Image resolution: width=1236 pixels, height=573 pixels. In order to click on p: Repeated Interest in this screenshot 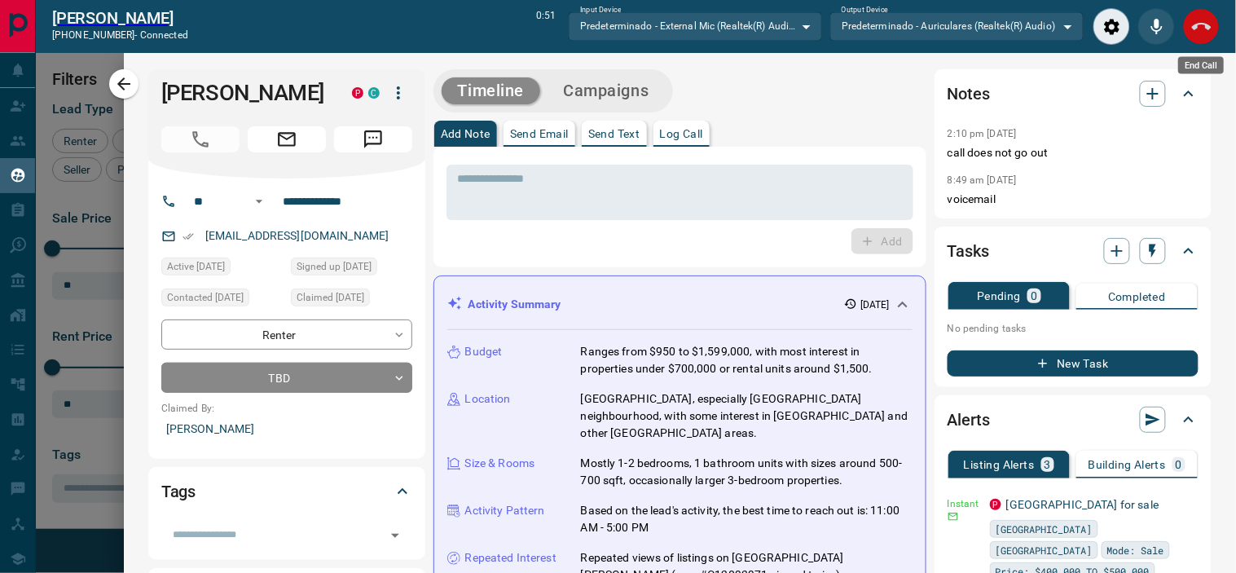, I will do `click(511, 557)`.